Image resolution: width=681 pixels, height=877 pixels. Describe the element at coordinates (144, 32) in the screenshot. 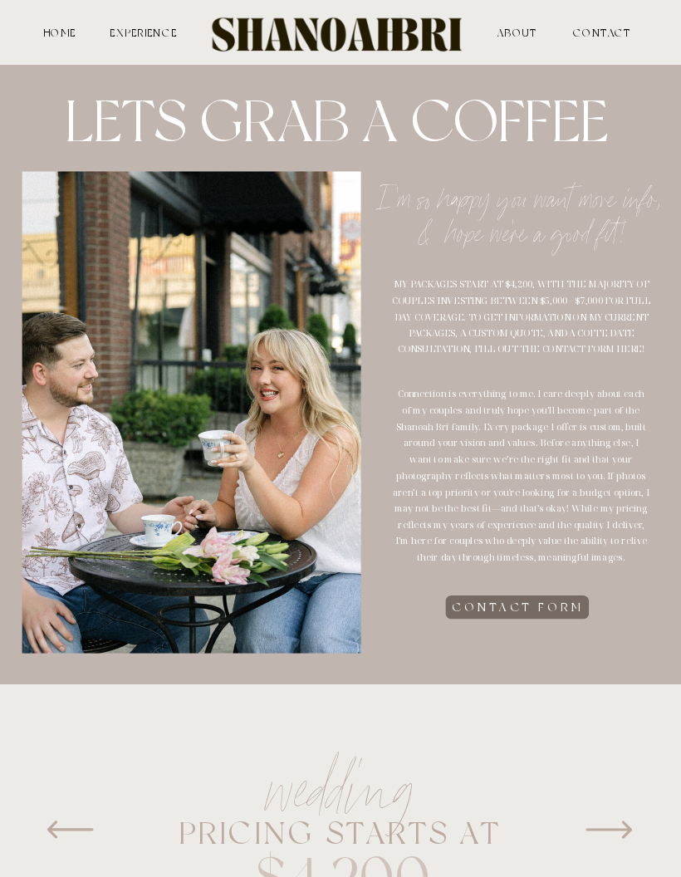

I see `a: experience` at that location.